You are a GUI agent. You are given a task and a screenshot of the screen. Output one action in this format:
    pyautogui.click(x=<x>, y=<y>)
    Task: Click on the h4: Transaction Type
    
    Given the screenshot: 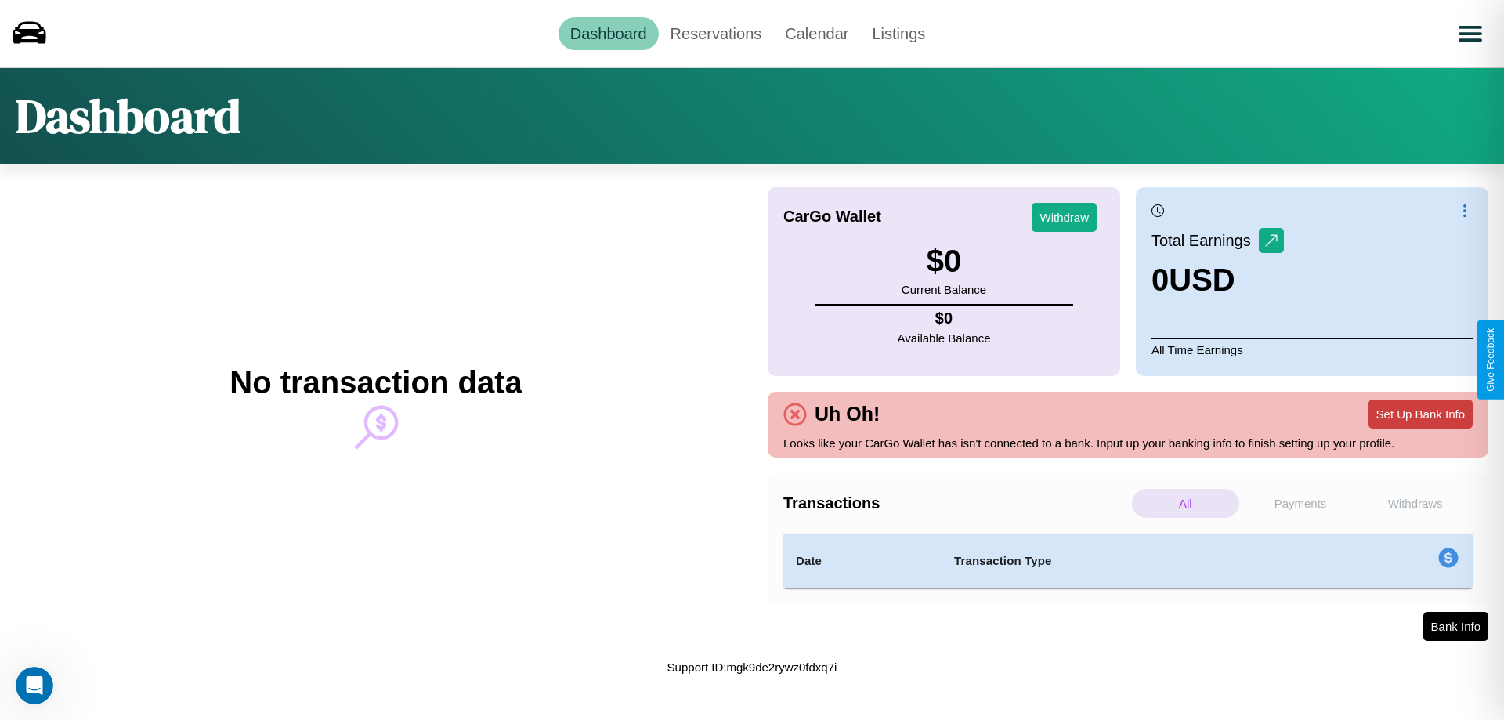 What is the action you would take?
    pyautogui.click(x=1132, y=561)
    